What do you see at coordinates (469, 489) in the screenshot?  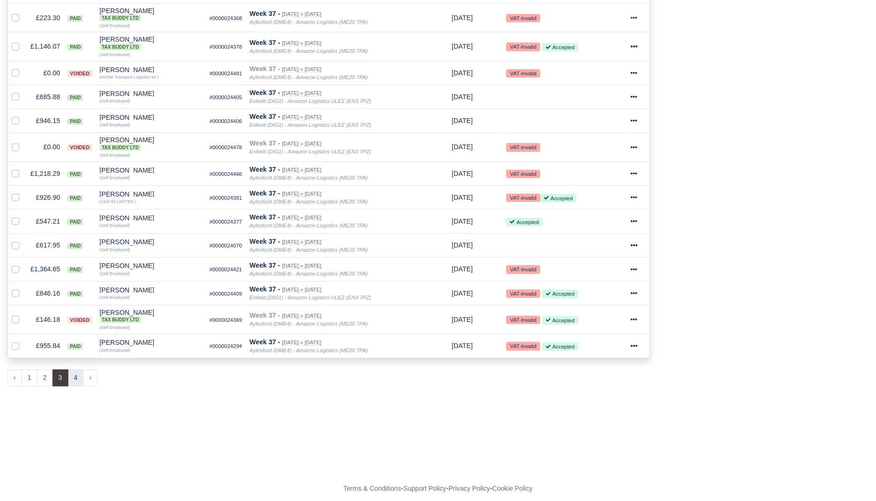 I see `a: Privacy Policy` at bounding box center [469, 489].